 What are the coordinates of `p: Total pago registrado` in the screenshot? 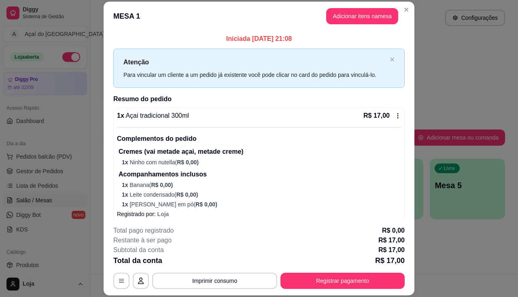 It's located at (143, 231).